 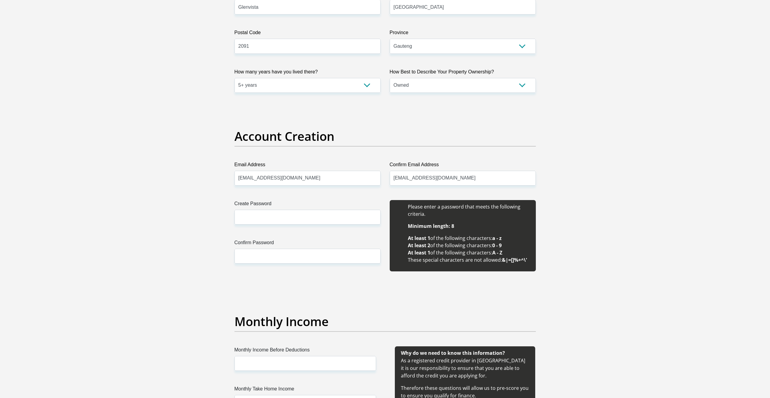 I want to click on label: How many years have you lived there?, so click(x=307, y=73).